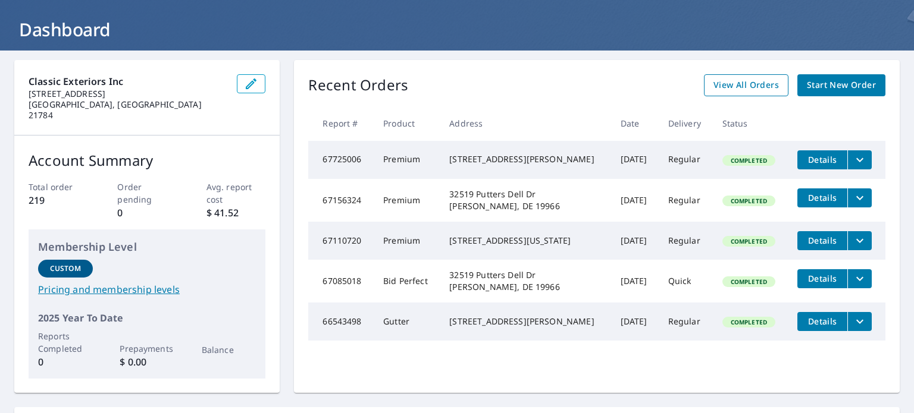 The height and width of the screenshot is (413, 914). Describe the element at coordinates (341, 123) in the screenshot. I see `th: Report #` at that location.